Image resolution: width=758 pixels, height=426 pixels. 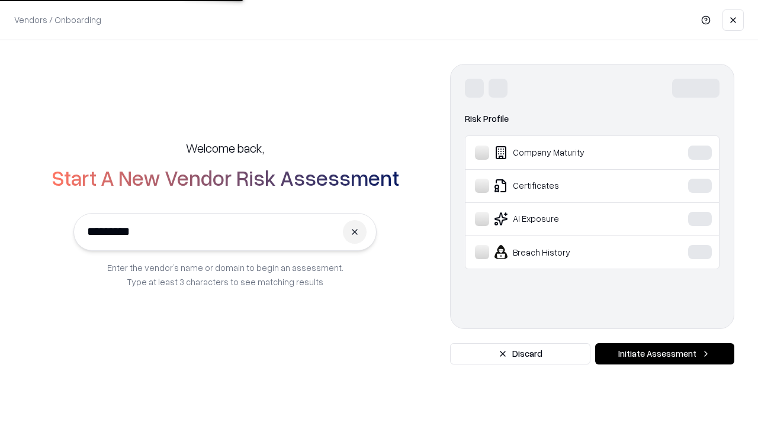 What do you see at coordinates (520, 354) in the screenshot?
I see `button: Discard` at bounding box center [520, 354].